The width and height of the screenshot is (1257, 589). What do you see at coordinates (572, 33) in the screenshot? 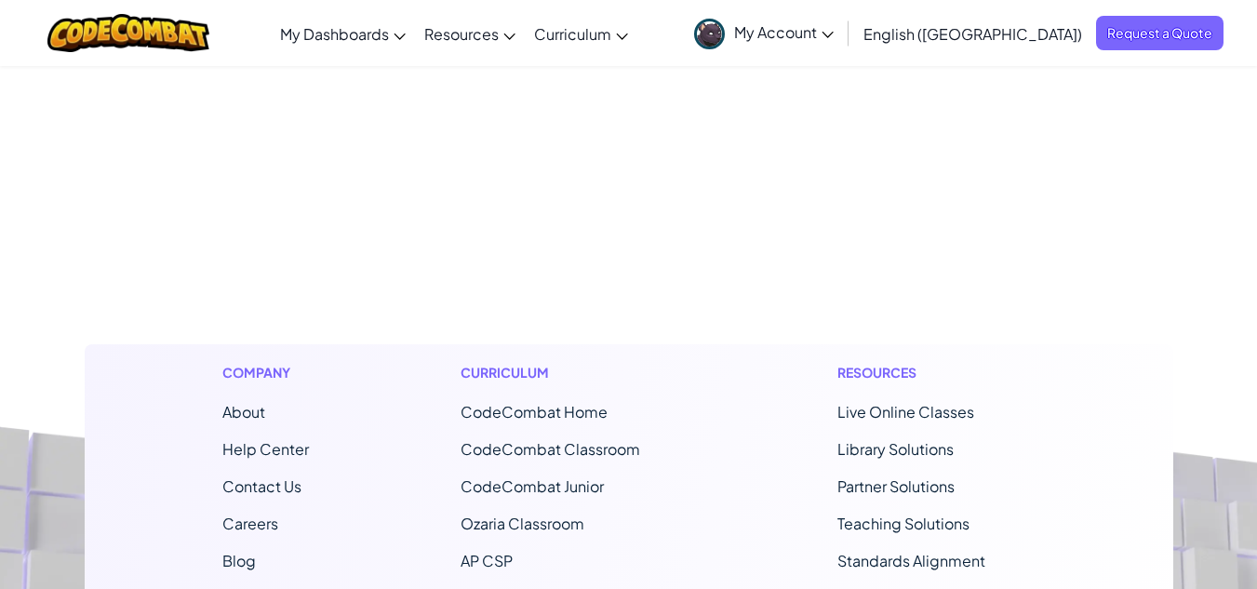
I see `span: Curriculum` at bounding box center [572, 33].